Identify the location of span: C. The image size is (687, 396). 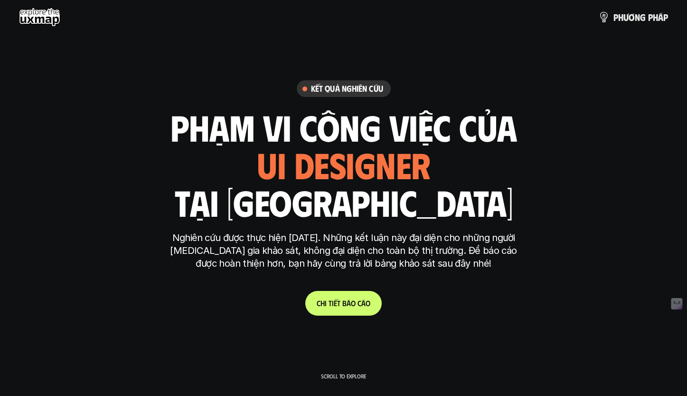
(319, 303).